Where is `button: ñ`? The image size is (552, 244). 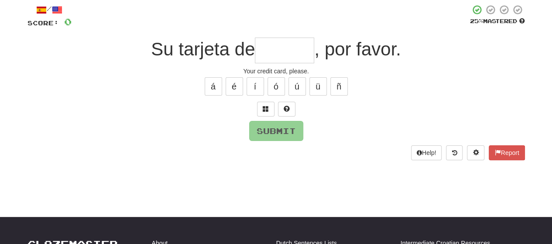 button: ñ is located at coordinates (339, 86).